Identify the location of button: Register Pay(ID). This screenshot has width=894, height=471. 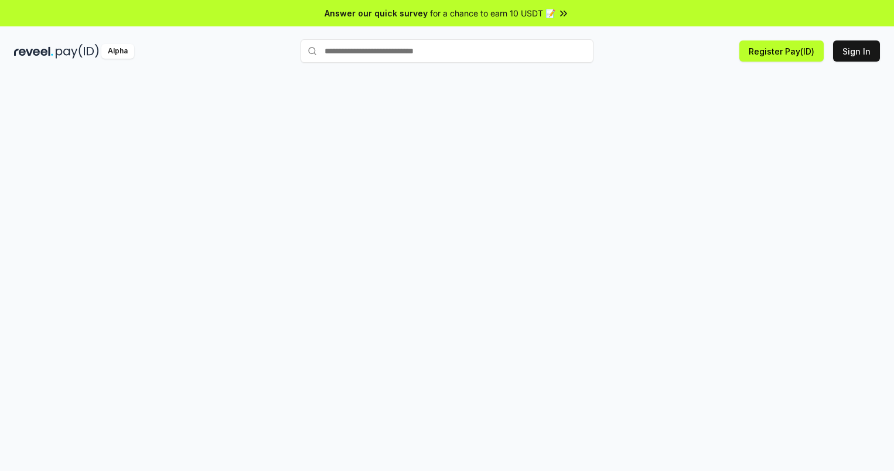
(782, 51).